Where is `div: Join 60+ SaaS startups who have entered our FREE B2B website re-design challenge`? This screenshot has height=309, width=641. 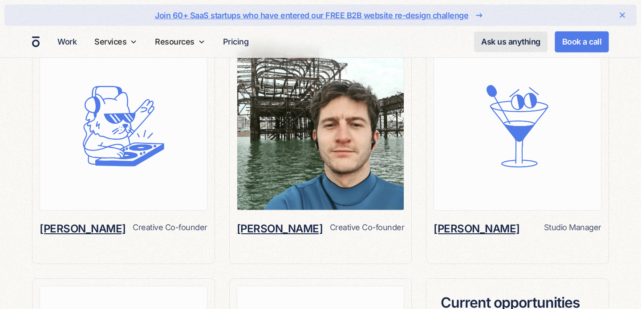 div: Join 60+ SaaS startups who have entered our FREE B2B website re-design challenge is located at coordinates (312, 15).